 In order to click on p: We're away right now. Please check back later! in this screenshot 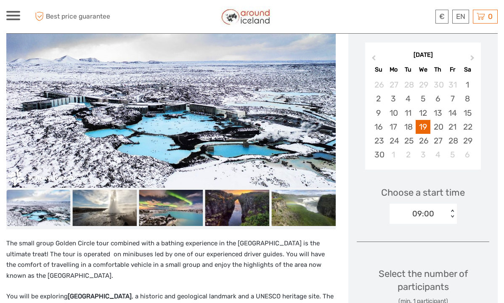, I will do `click(53, 18)`.